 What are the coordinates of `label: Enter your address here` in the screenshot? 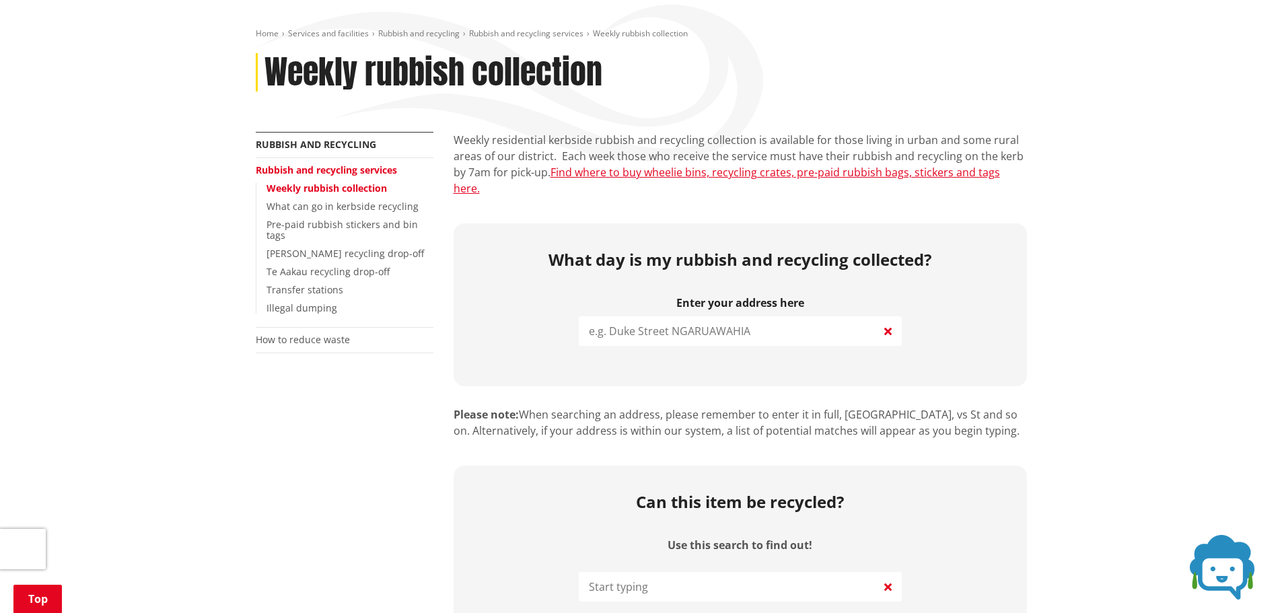 It's located at (740, 303).